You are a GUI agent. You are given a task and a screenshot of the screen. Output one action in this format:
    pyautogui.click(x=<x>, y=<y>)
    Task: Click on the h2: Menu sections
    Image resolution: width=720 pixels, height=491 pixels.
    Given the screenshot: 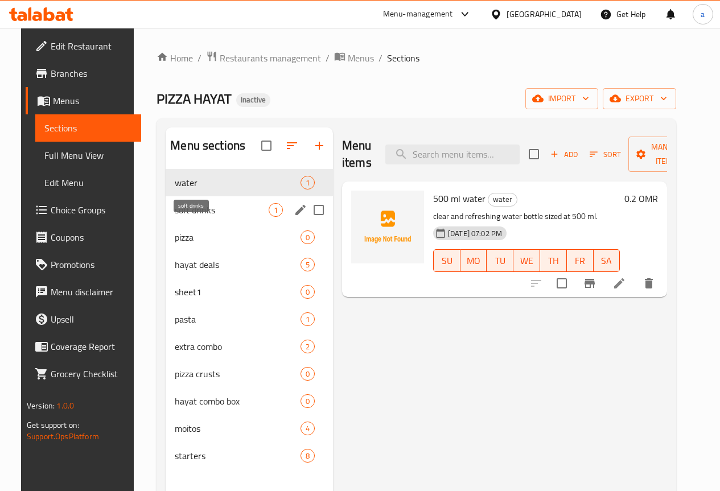 What is the action you would take?
    pyautogui.click(x=208, y=146)
    